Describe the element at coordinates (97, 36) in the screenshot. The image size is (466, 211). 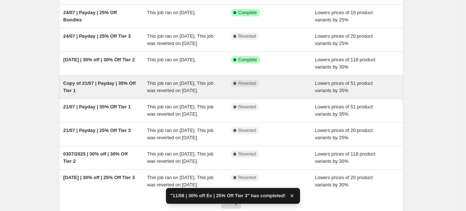
I see `span: 24/07 | Payday | 25% Off Tier 3` at that location.